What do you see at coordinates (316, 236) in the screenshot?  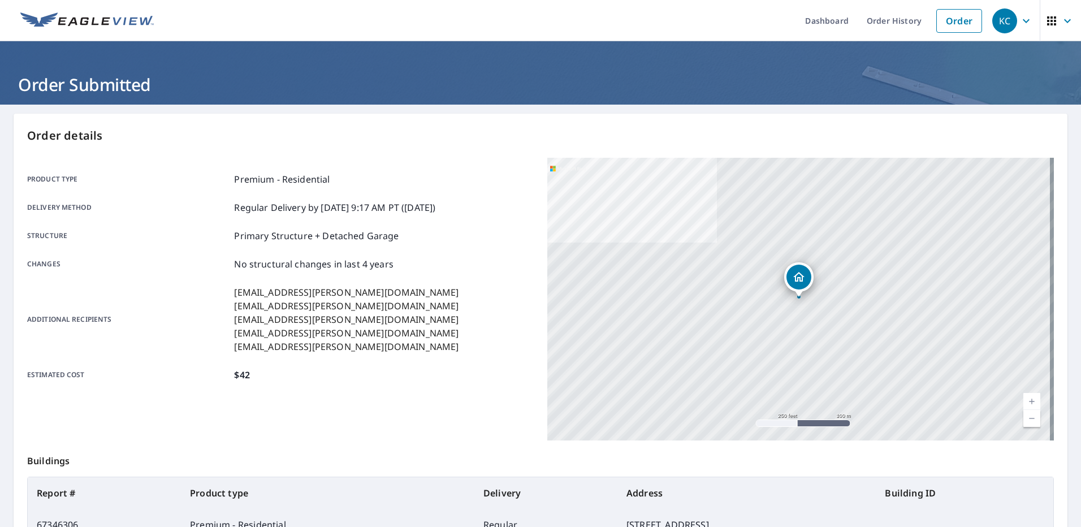 I see `p: Primary Structure + Detached Garage` at bounding box center [316, 236].